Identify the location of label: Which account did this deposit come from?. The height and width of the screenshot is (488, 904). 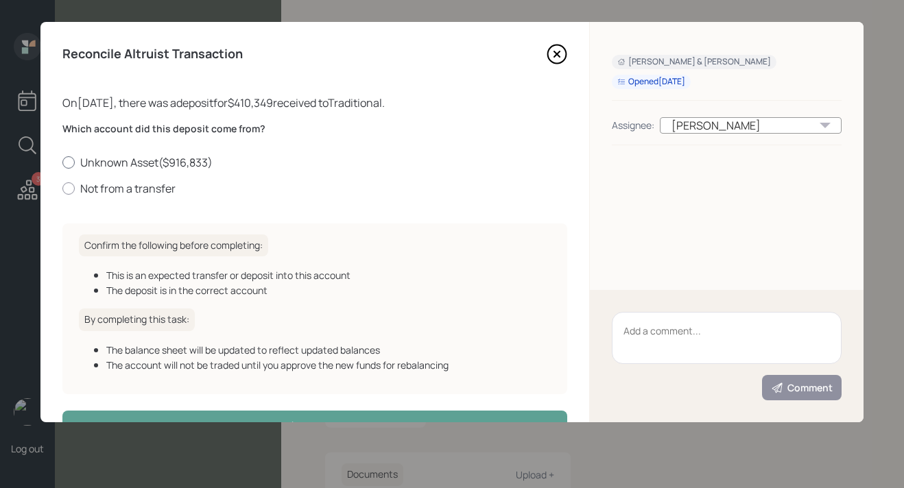
(315, 129).